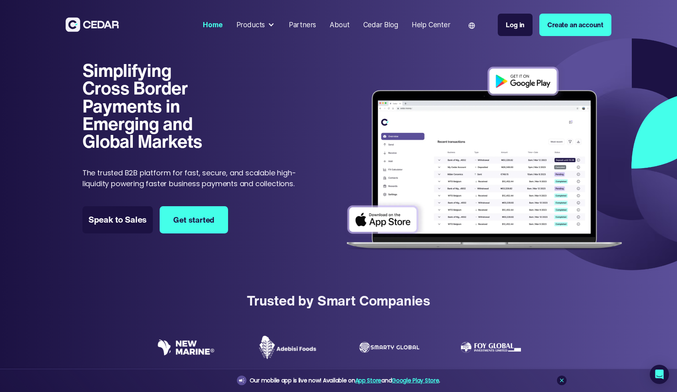 The height and width of the screenshot is (392, 677). Describe the element at coordinates (186, 347) in the screenshot. I see `img: New Marine logo` at that location.